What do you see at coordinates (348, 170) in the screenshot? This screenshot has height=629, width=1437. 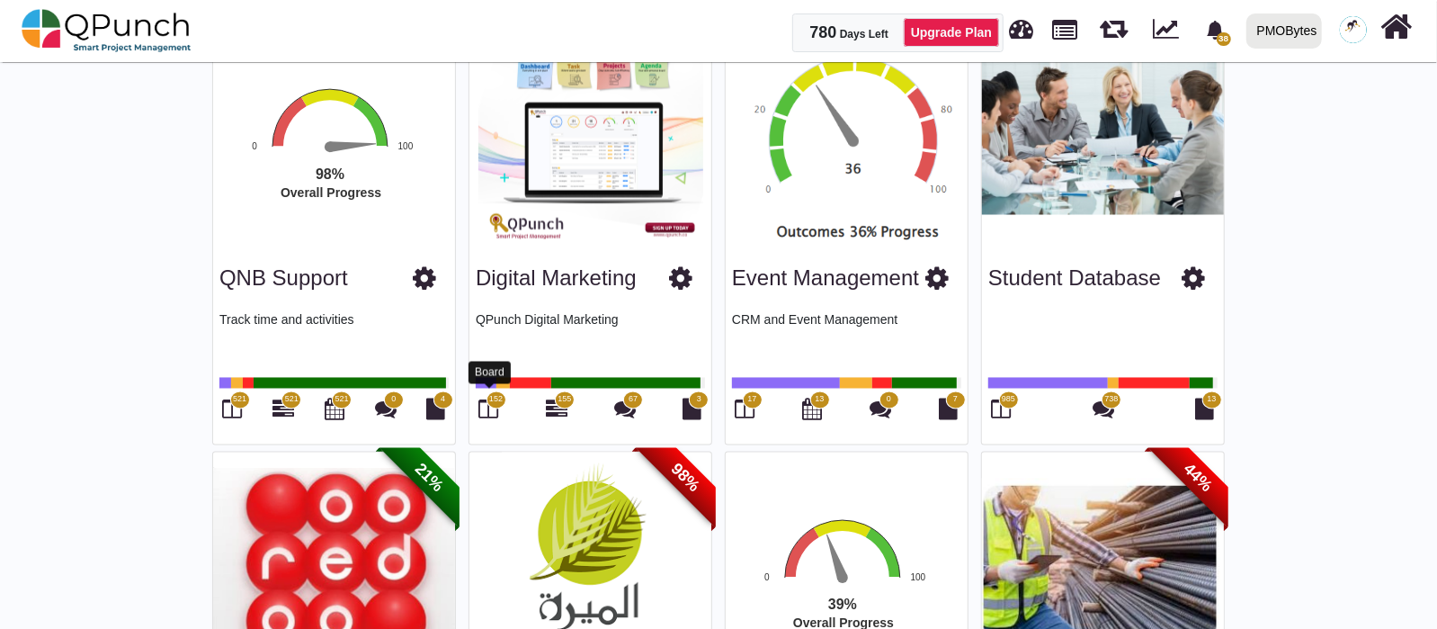 I see `div: Overall Progress. Highcharts interactive chart.` at bounding box center [348, 170].